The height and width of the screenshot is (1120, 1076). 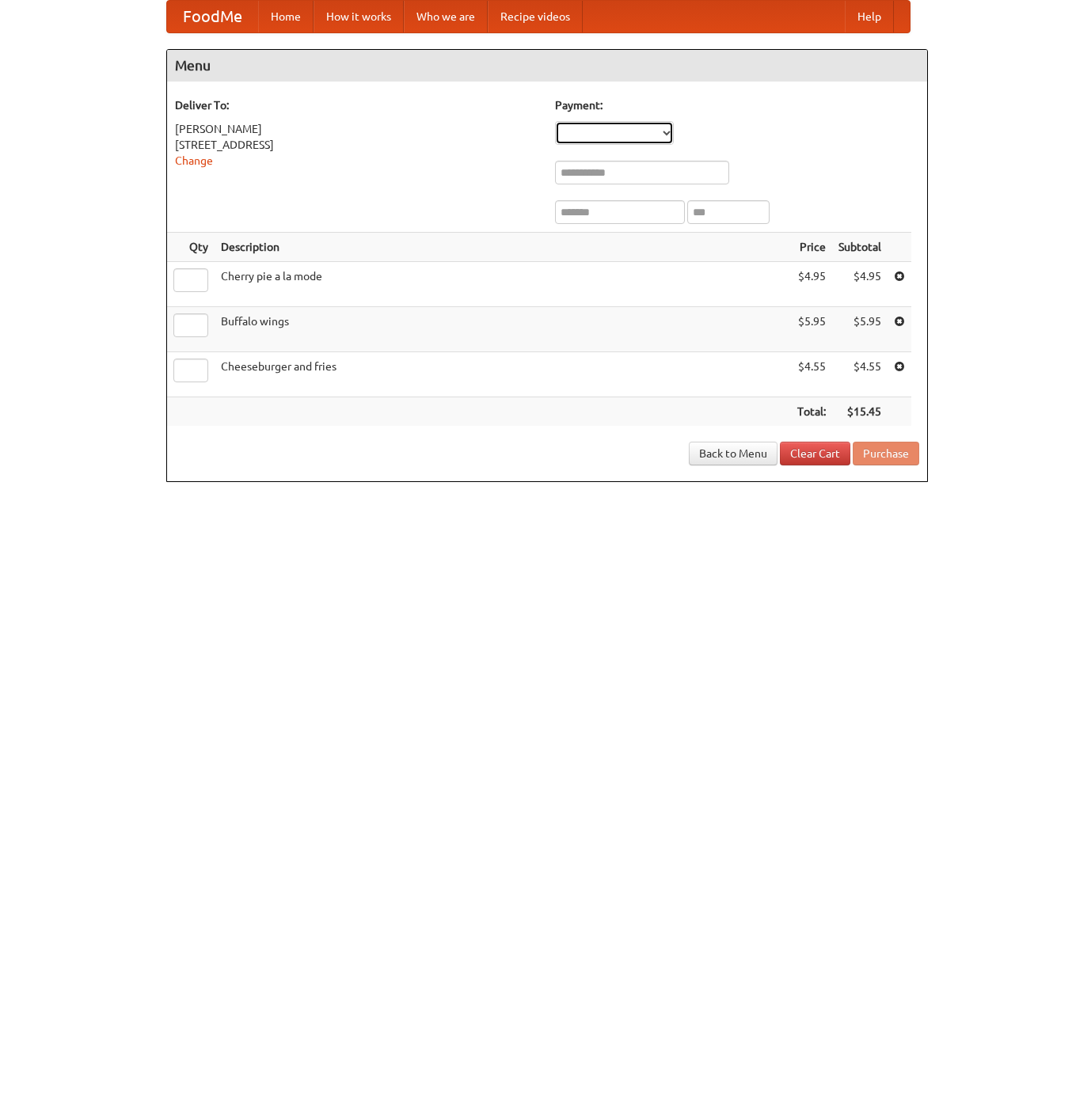 What do you see at coordinates (733, 454) in the screenshot?
I see `a: Back to Menu` at bounding box center [733, 454].